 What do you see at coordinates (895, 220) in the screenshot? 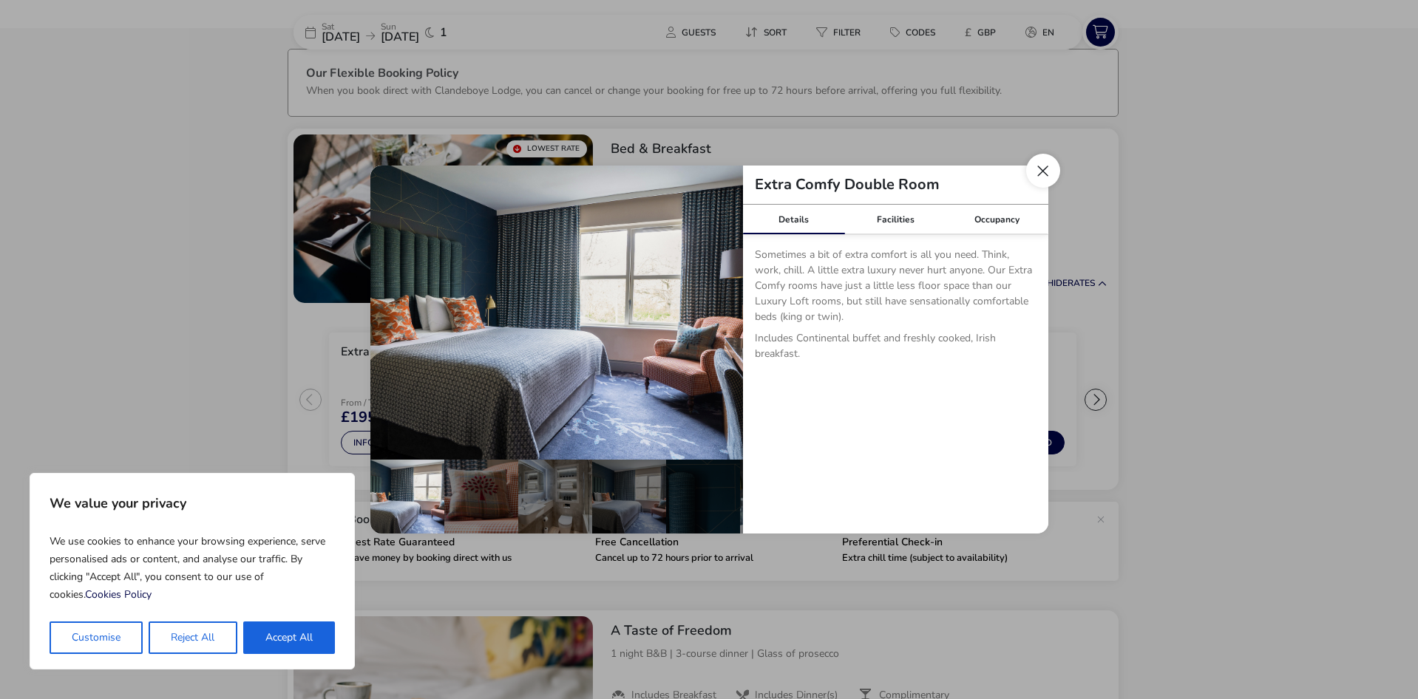
I see `div: Facilities` at bounding box center [895, 220].